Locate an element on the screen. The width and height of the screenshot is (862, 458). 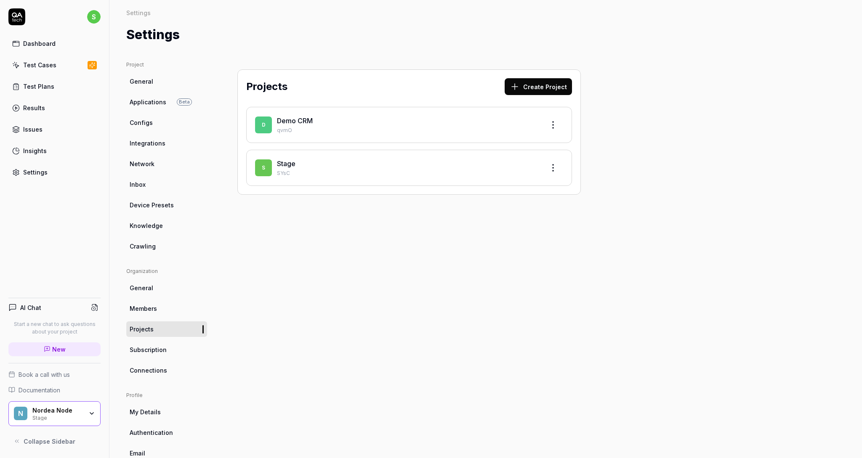
a: Projects is located at coordinates (167, 329).